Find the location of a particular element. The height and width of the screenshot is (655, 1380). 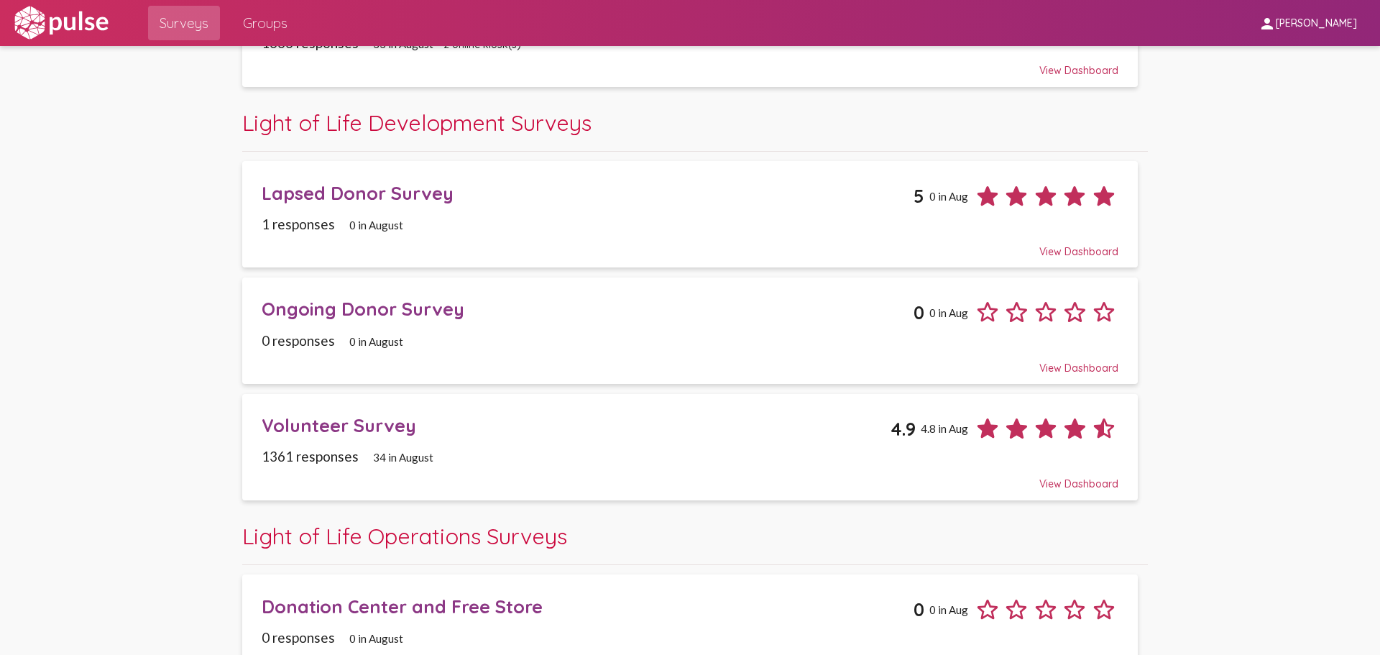

span: Surveys is located at coordinates (184, 23).